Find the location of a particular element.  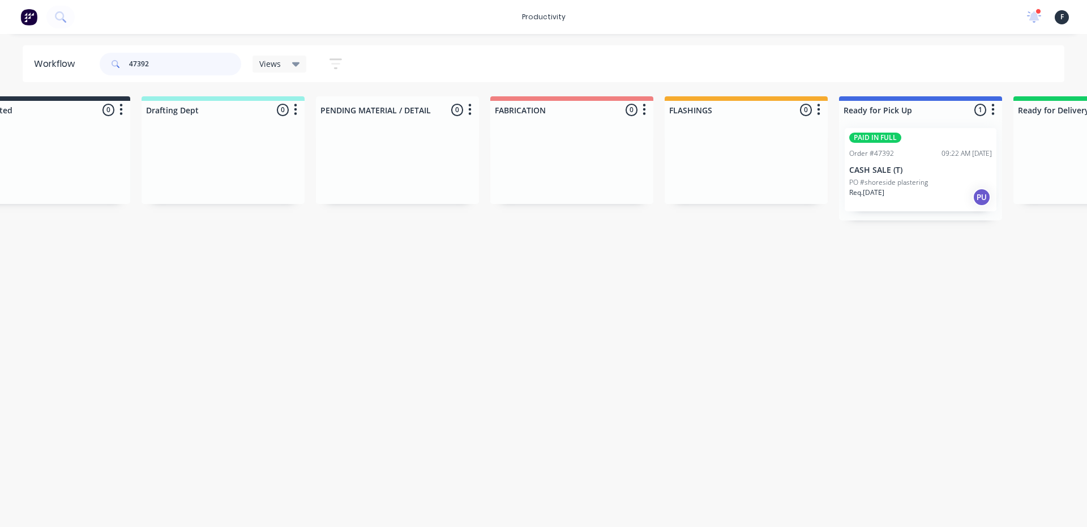

p: PO #shoreside plastering is located at coordinates (889, 182).